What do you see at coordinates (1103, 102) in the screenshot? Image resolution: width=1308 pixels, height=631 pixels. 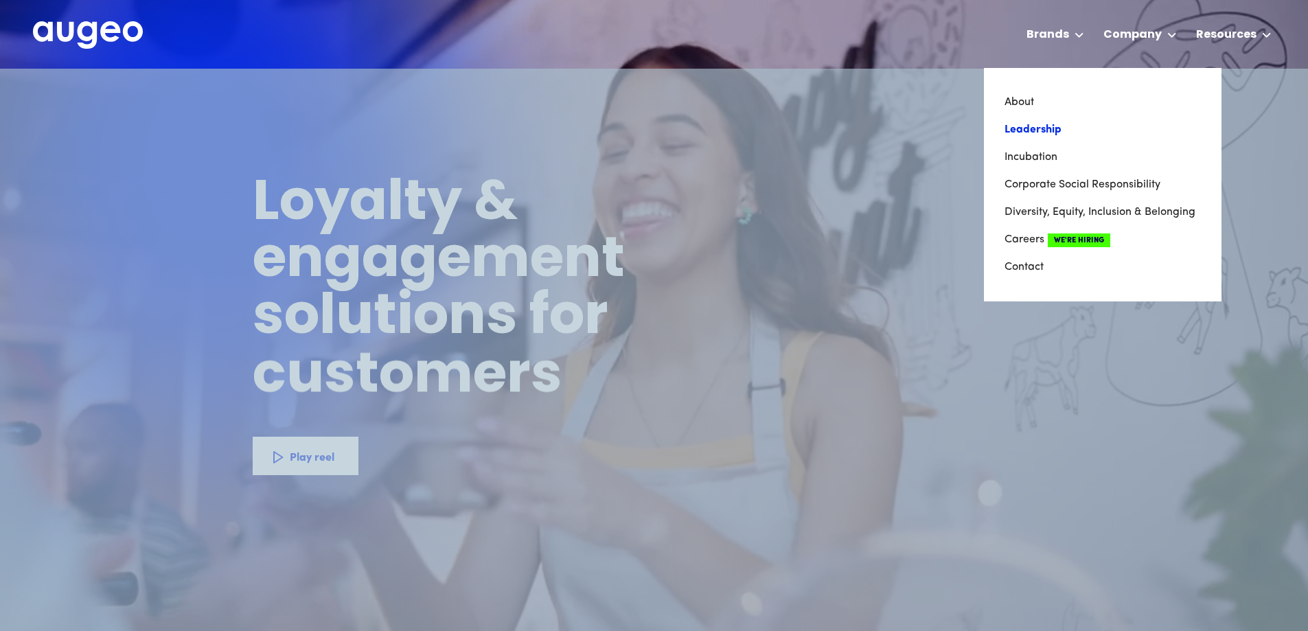 I see `a: About` at bounding box center [1103, 102].